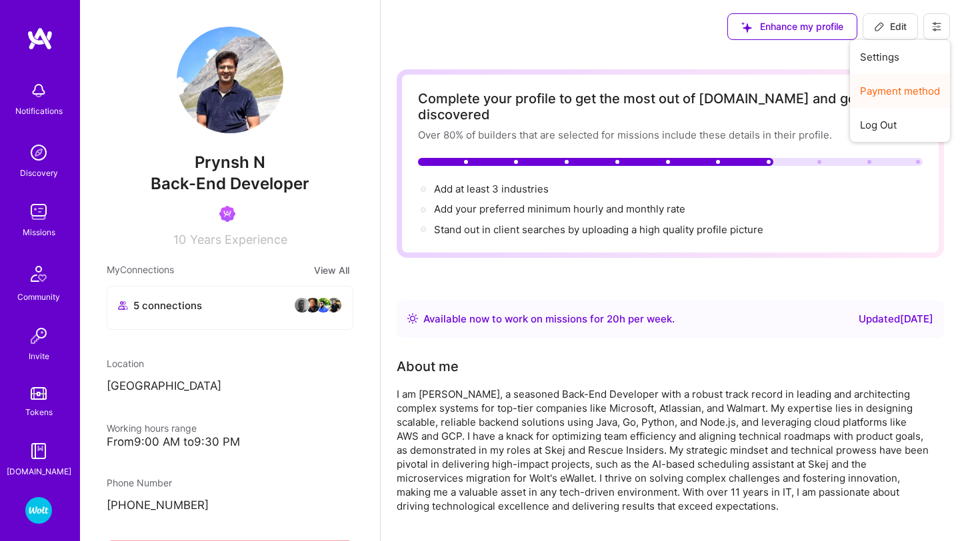 The image size is (960, 541). Describe the element at coordinates (230, 308) in the screenshot. I see `button: 5 connectionsavataravataravataravatar` at that location.